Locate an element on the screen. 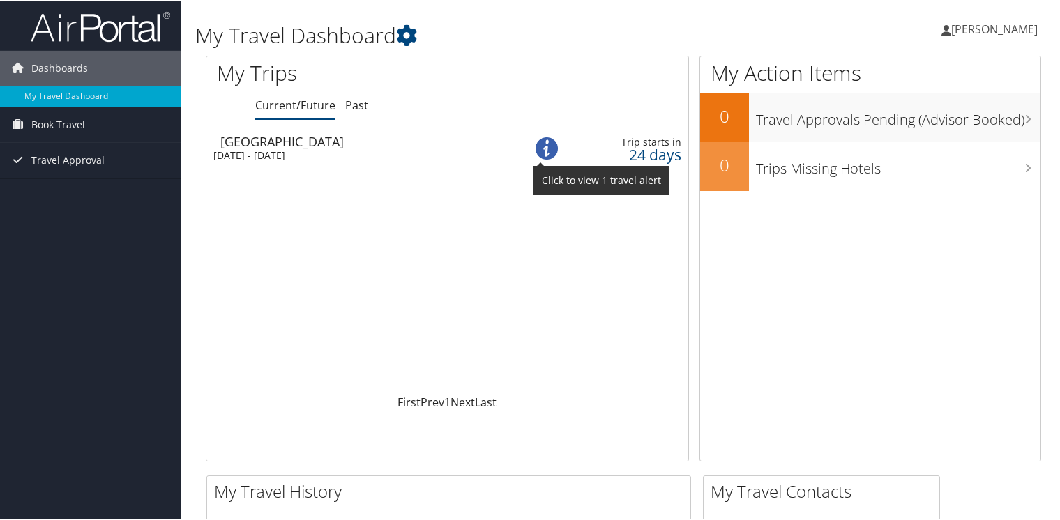 The width and height of the screenshot is (1060, 520). h3: Travel Approvals Pending (Advisor Booked) is located at coordinates (898, 115).